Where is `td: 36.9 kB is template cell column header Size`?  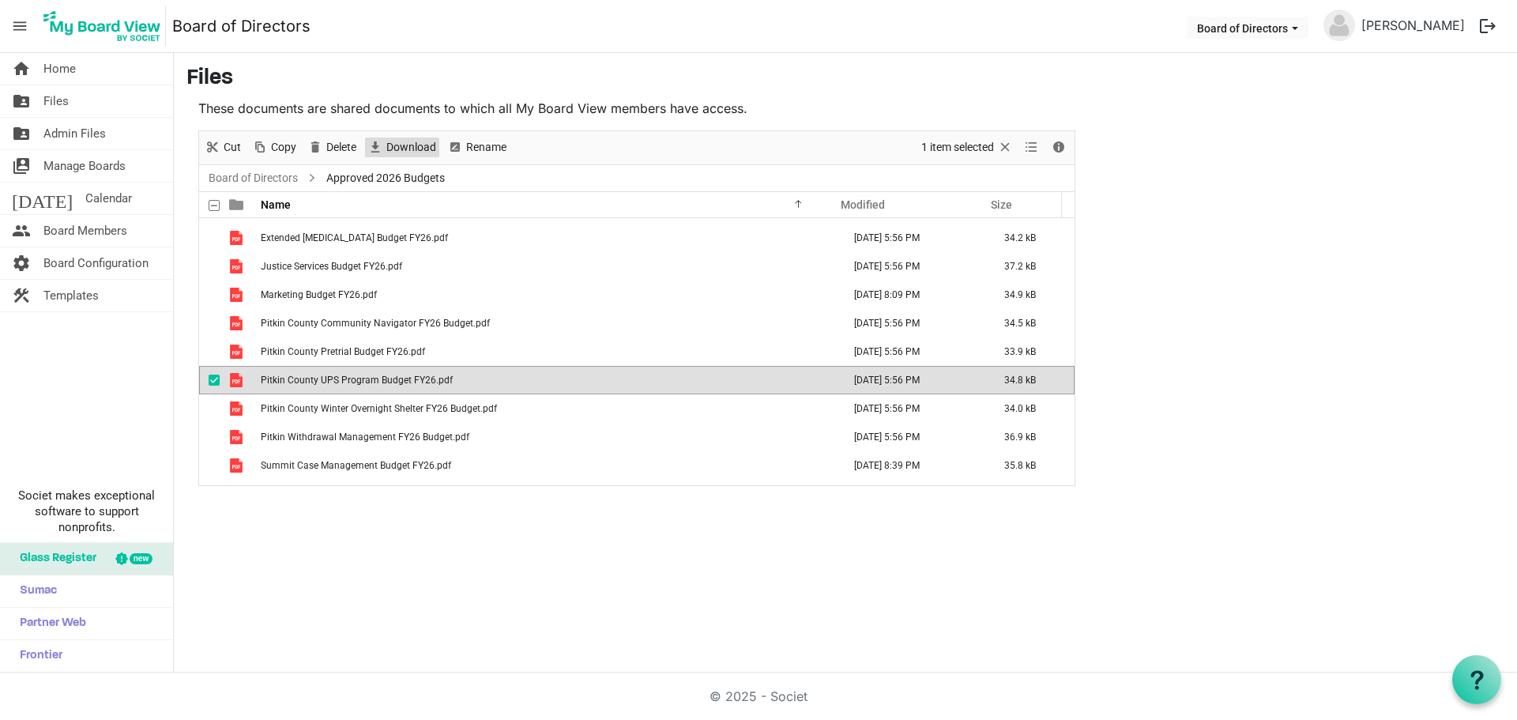
td: 36.9 kB is template cell column header Size is located at coordinates (1031, 437).